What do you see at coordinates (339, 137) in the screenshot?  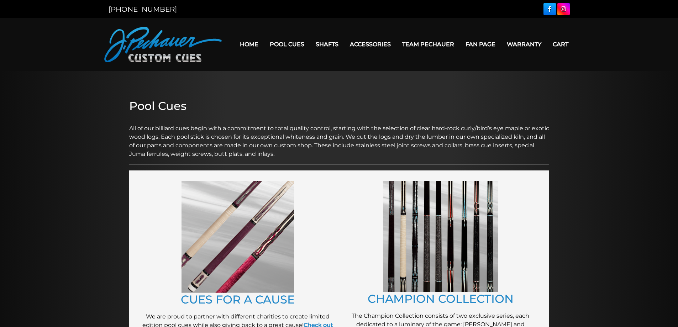 I see `p: All of our billiard cues begin with a commitment to total quality control, starting with the sele...` at bounding box center [339, 137].